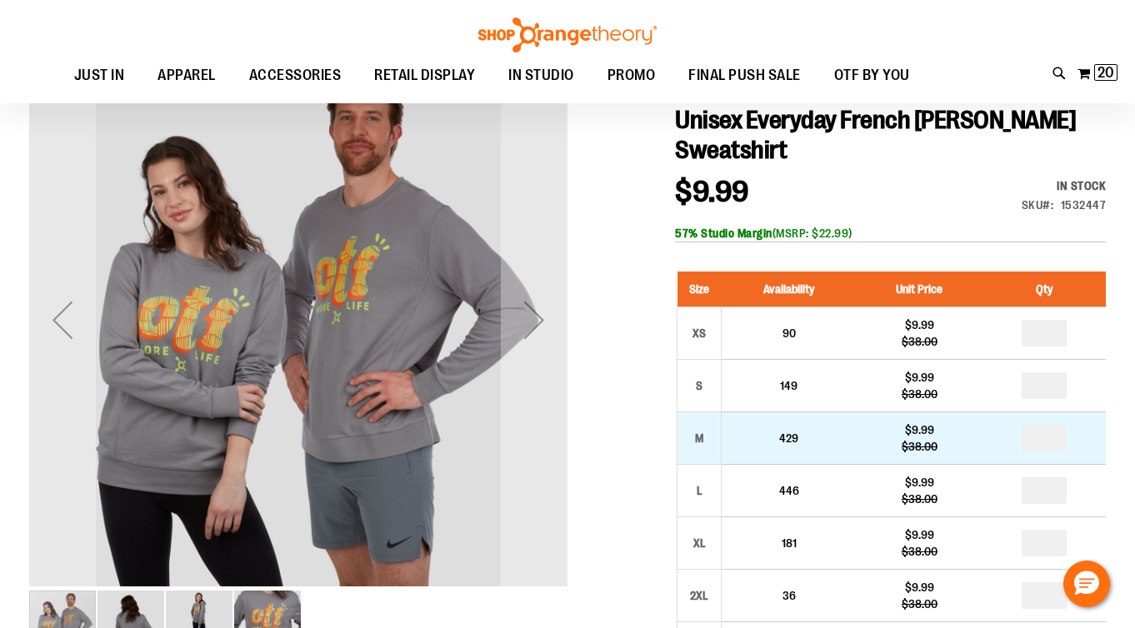 This screenshot has height=628, width=1135. What do you see at coordinates (1087, 584) in the screenshot?
I see `button: Hello, have a question? Let’s chat.` at bounding box center [1087, 584].